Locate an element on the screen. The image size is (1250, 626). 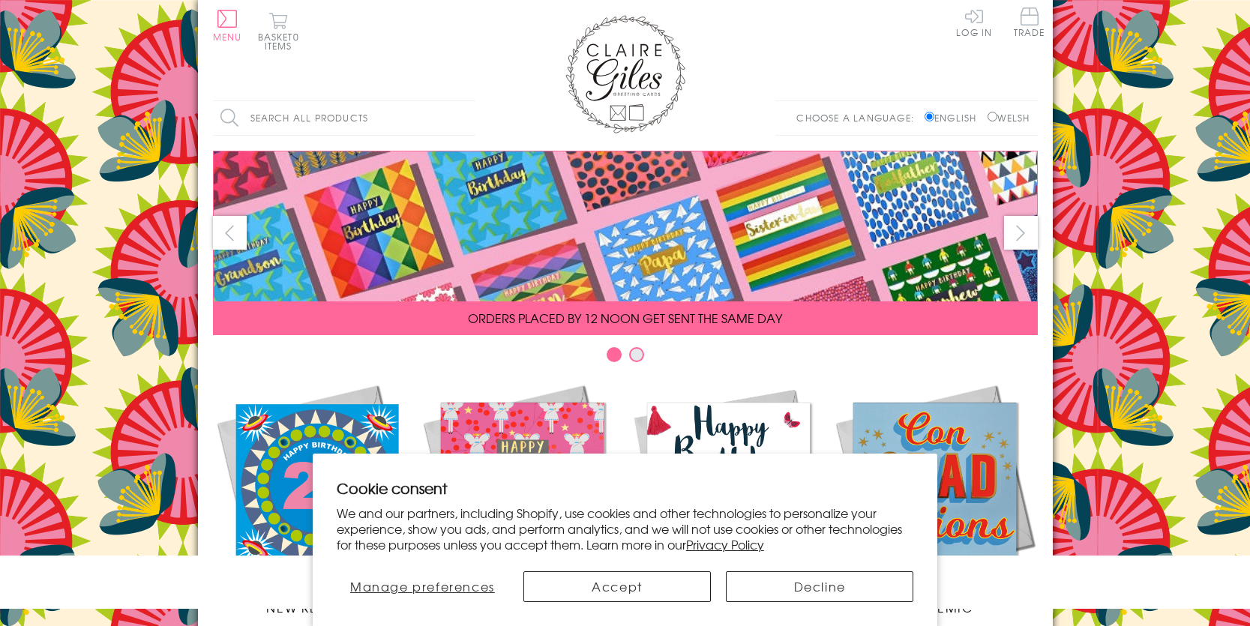
label: Welsh is located at coordinates (1008, 118).